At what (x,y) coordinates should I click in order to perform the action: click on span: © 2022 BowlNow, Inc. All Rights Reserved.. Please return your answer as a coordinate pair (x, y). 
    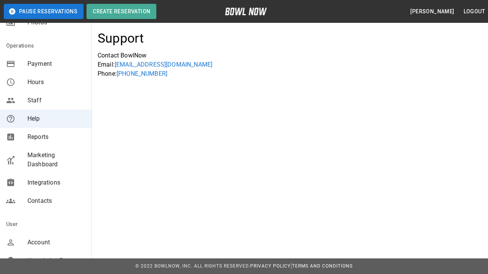
    Looking at the image, I should click on (192, 266).